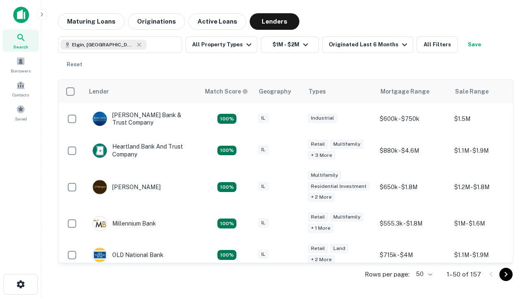  I want to click on div: + 3 more, so click(321, 155).